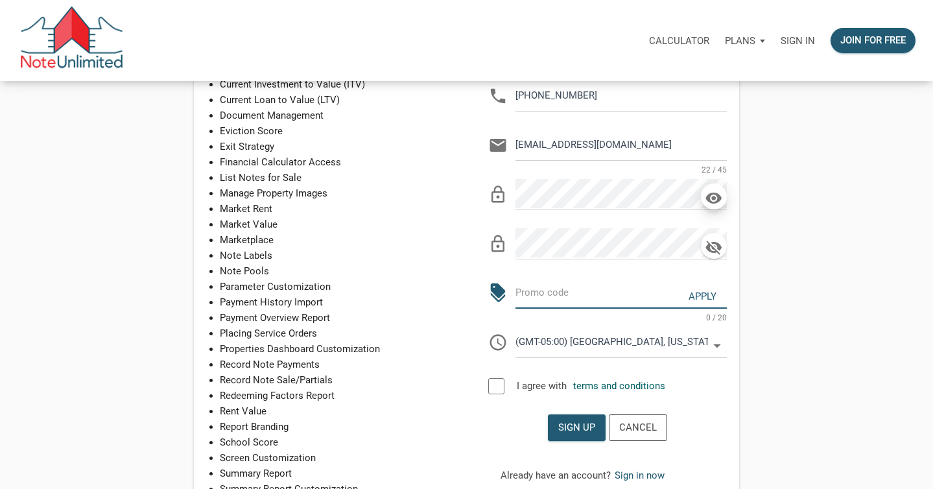 Image resolution: width=933 pixels, height=489 pixels. I want to click on p: Rent Value, so click(338, 411).